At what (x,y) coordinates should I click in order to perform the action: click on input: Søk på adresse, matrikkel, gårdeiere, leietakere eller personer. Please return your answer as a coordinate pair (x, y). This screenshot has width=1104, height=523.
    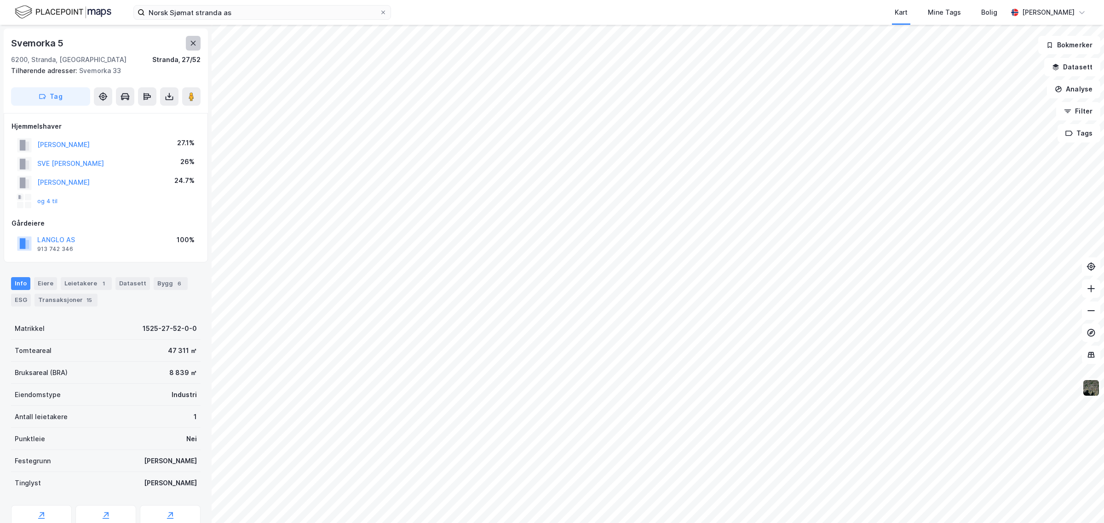
    Looking at the image, I should click on (262, 12).